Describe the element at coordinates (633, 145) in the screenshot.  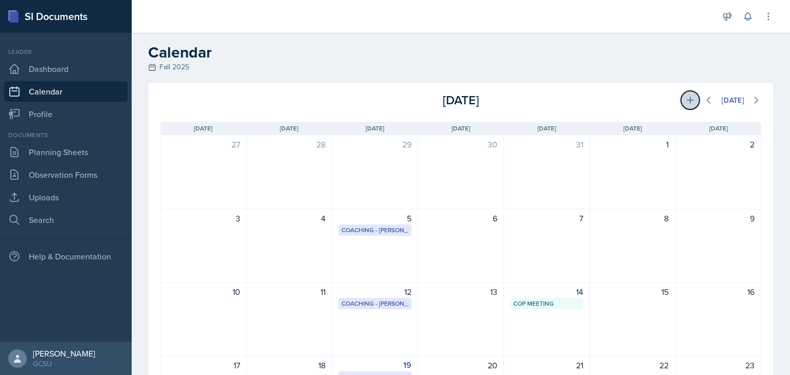
I see `div: 1` at that location.